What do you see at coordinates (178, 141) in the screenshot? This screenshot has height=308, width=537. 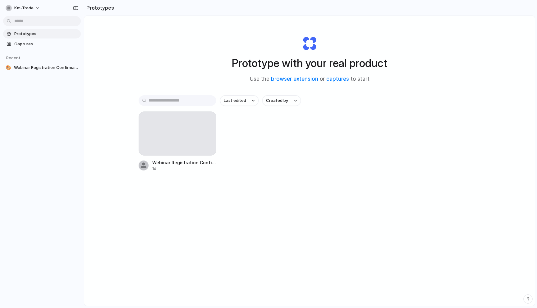 I see `a: Webinar Registration Confirmation: Thank You Section1d` at bounding box center [178, 141].